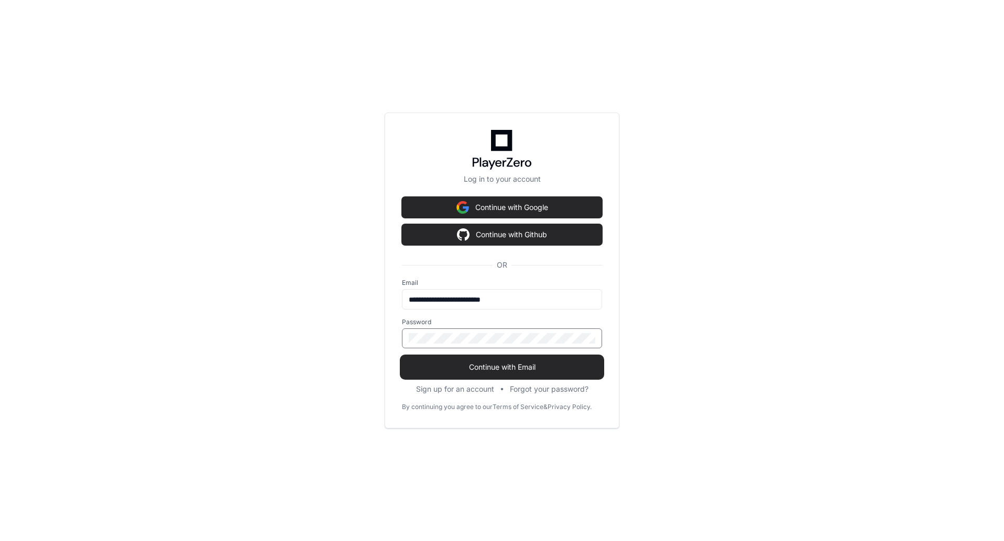 The width and height of the screenshot is (1004, 541). Describe the element at coordinates (517, 407) in the screenshot. I see `a: Terms of Service` at that location.